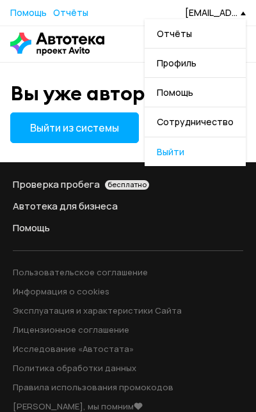 The width and height of the screenshot is (256, 412). What do you see at coordinates (97, 368) in the screenshot?
I see `a: Политика обработки данных` at bounding box center [97, 368].